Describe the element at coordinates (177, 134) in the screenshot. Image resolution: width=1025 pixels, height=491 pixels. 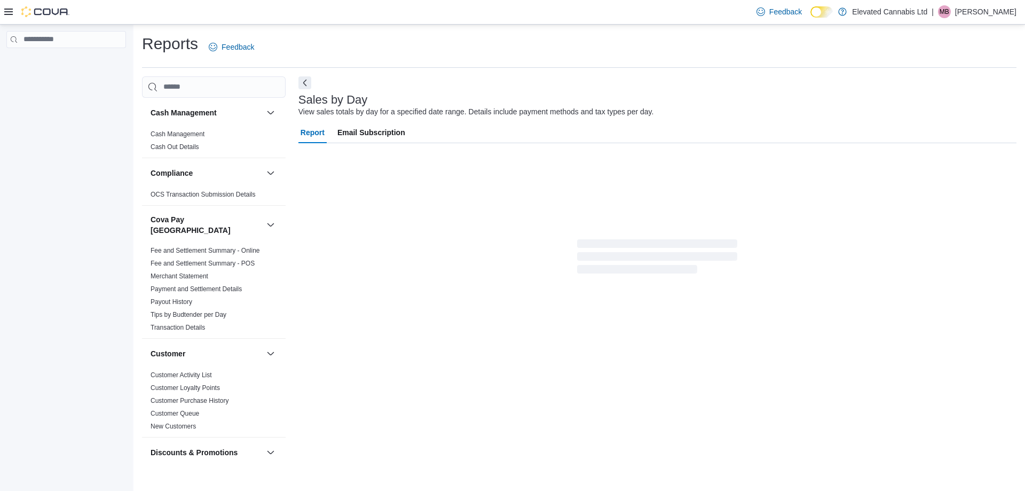
I see `a: Cash Management` at that location.